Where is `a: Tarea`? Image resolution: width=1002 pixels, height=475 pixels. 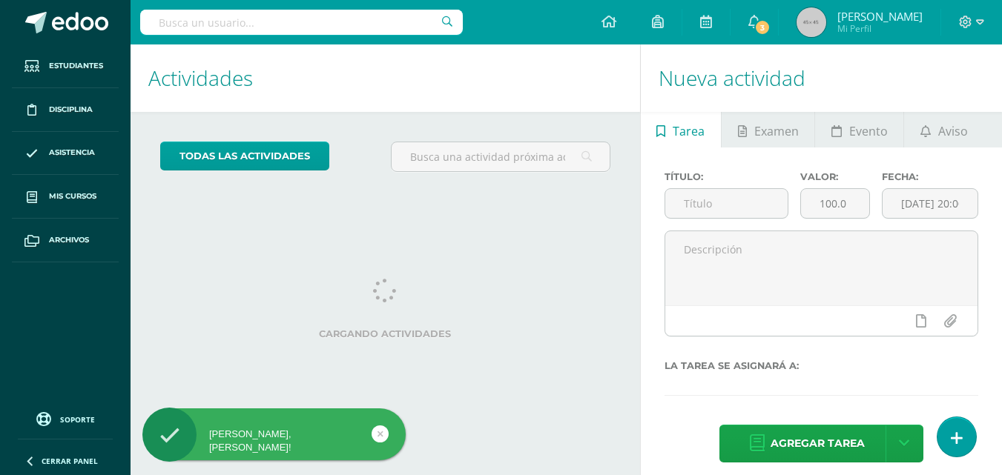
a: Tarea is located at coordinates (681, 130).